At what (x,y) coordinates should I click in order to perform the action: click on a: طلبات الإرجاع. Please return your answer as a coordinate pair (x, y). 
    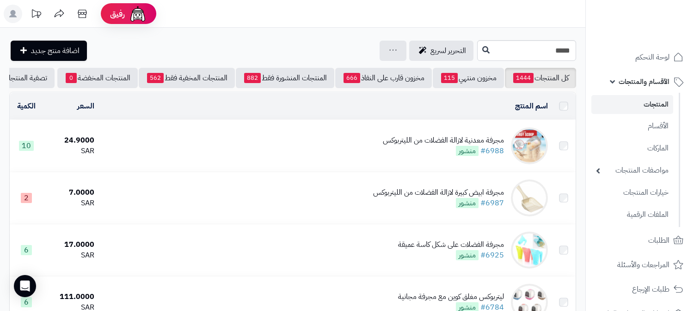
    Looking at the image, I should click on (640, 290).